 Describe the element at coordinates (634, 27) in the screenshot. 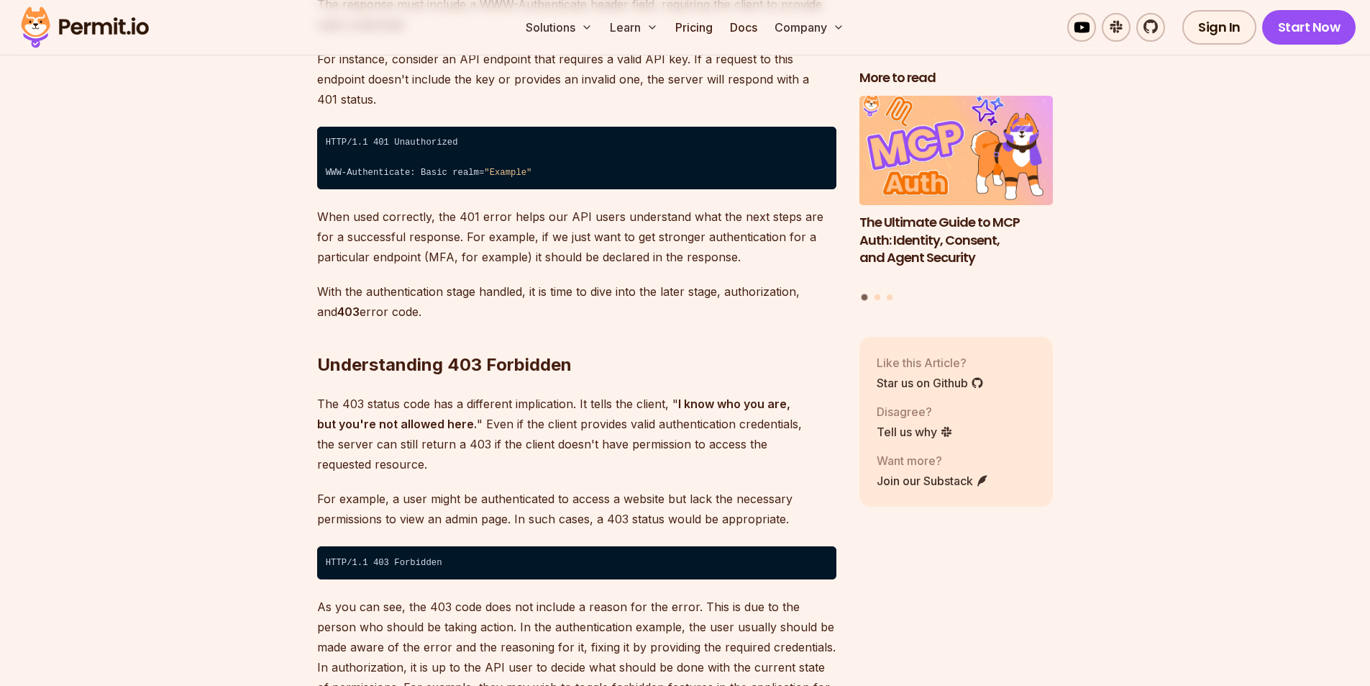

I see `button: Learn` at that location.